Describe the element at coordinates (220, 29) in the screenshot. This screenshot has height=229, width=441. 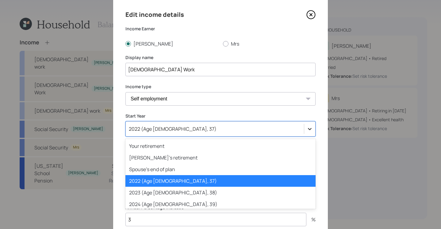
I see `label: Income Earner` at that location.